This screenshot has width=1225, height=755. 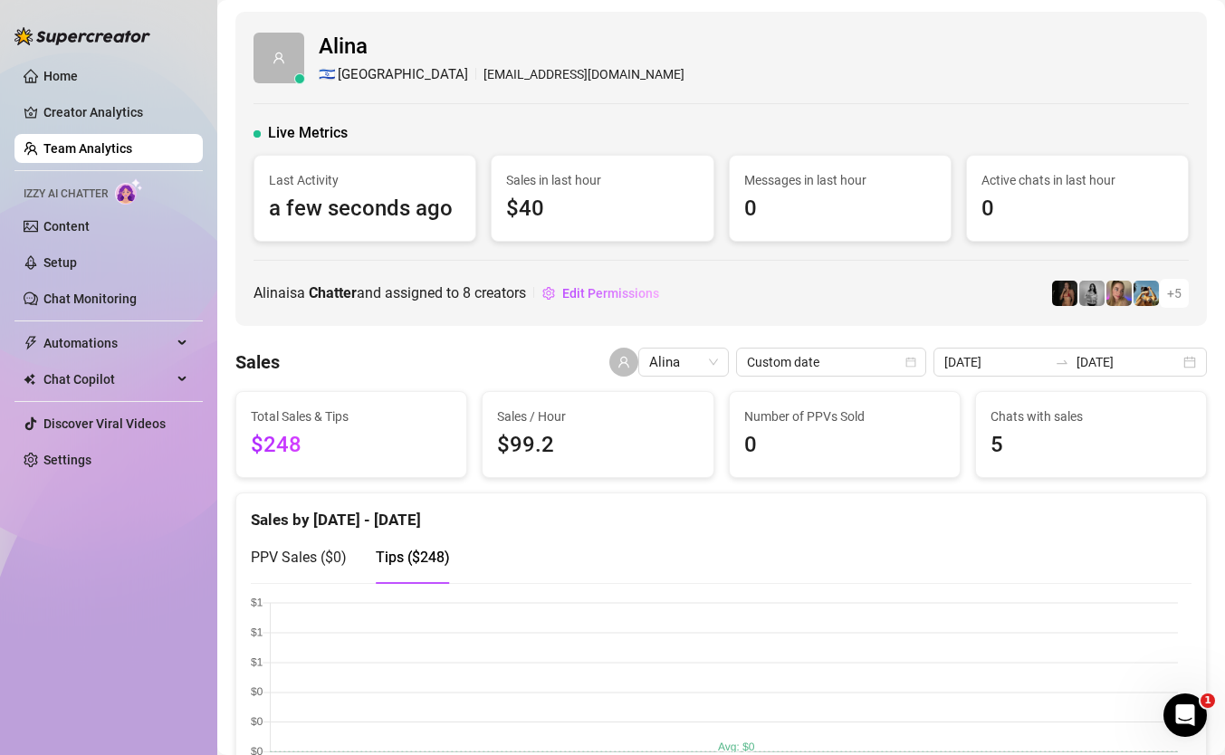 What do you see at coordinates (466, 292) in the screenshot?
I see `span: 8` at bounding box center [466, 292].